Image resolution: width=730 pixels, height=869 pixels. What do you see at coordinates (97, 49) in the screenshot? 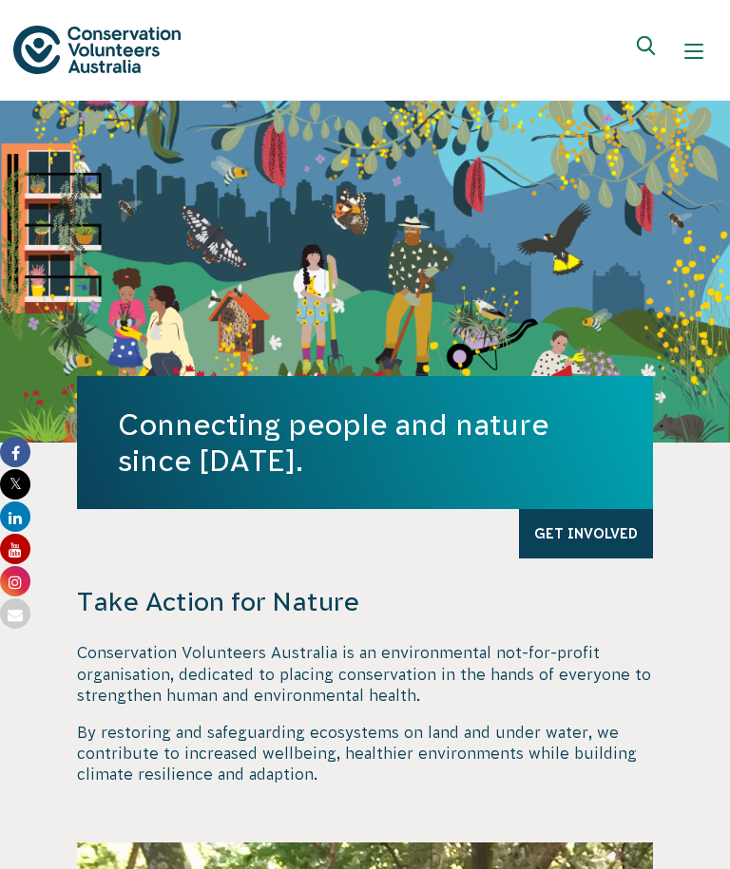
I see `img: logo.svg` at bounding box center [97, 49].